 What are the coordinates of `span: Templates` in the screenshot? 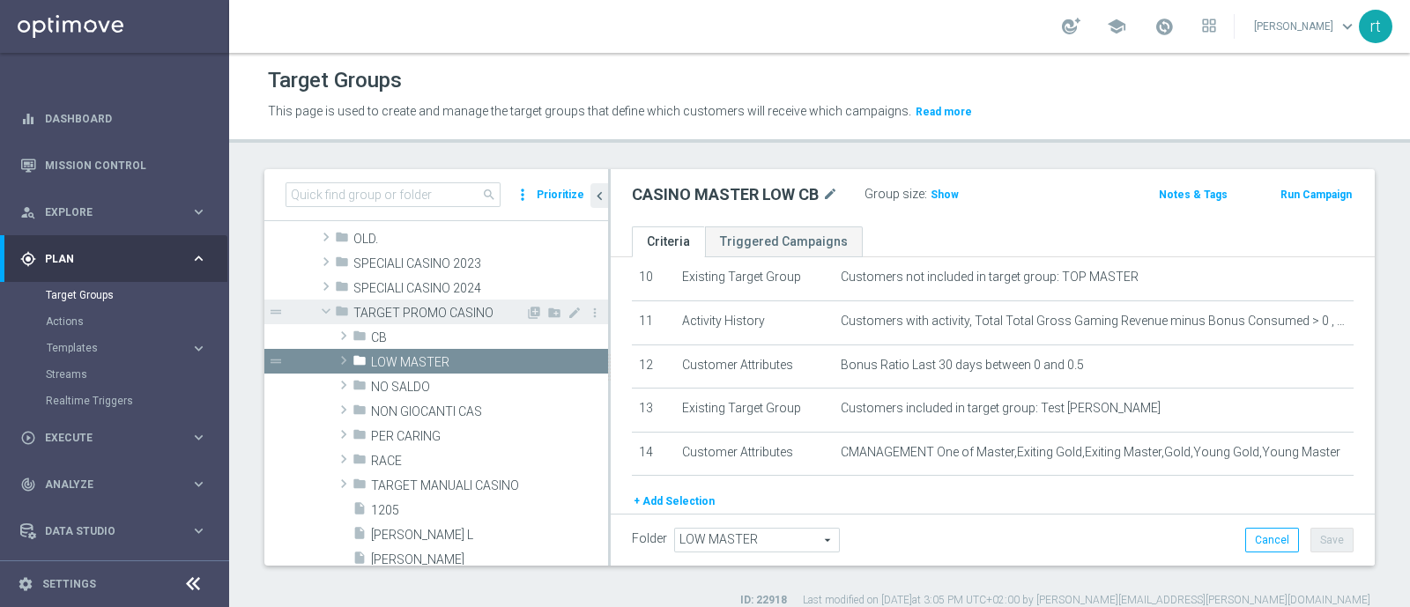 It's located at (109, 348).